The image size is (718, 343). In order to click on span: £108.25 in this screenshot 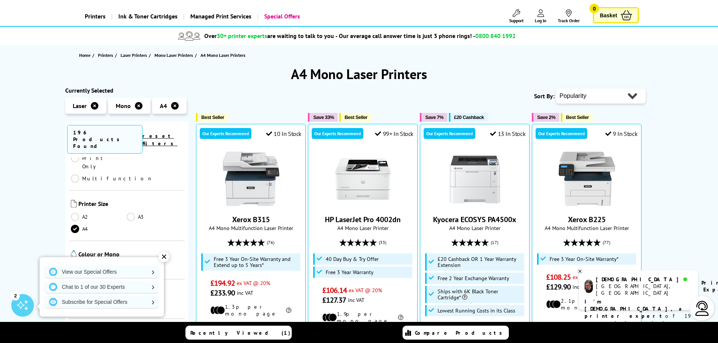, I will do `click(558, 277)`.